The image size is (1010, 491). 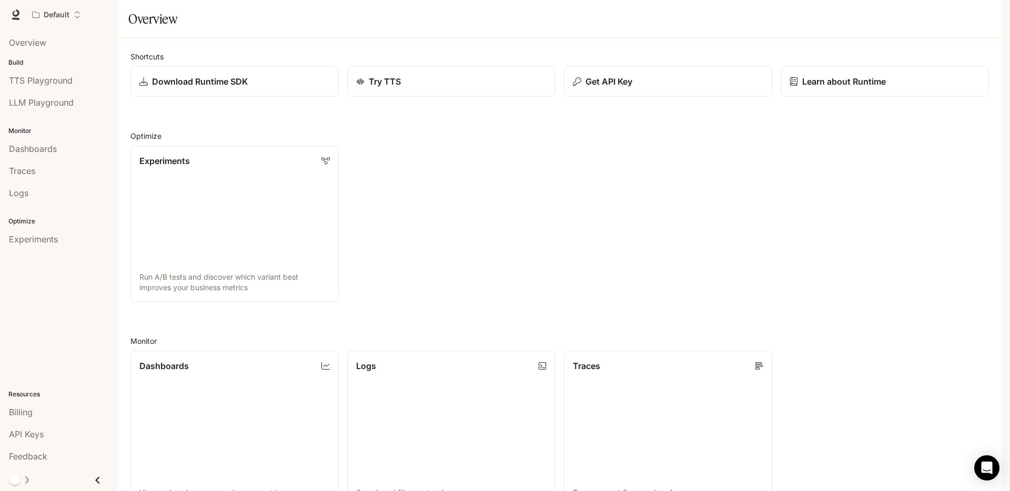 What do you see at coordinates (235, 82) in the screenshot?
I see `a: Download Runtime SDK` at bounding box center [235, 82].